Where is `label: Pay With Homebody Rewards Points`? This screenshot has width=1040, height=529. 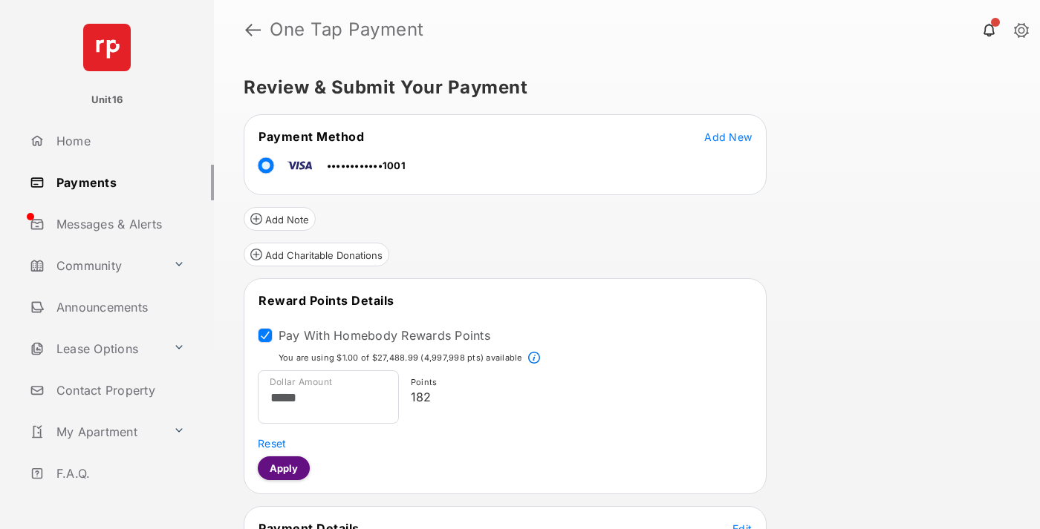 label: Pay With Homebody Rewards Points is located at coordinates (384, 336).